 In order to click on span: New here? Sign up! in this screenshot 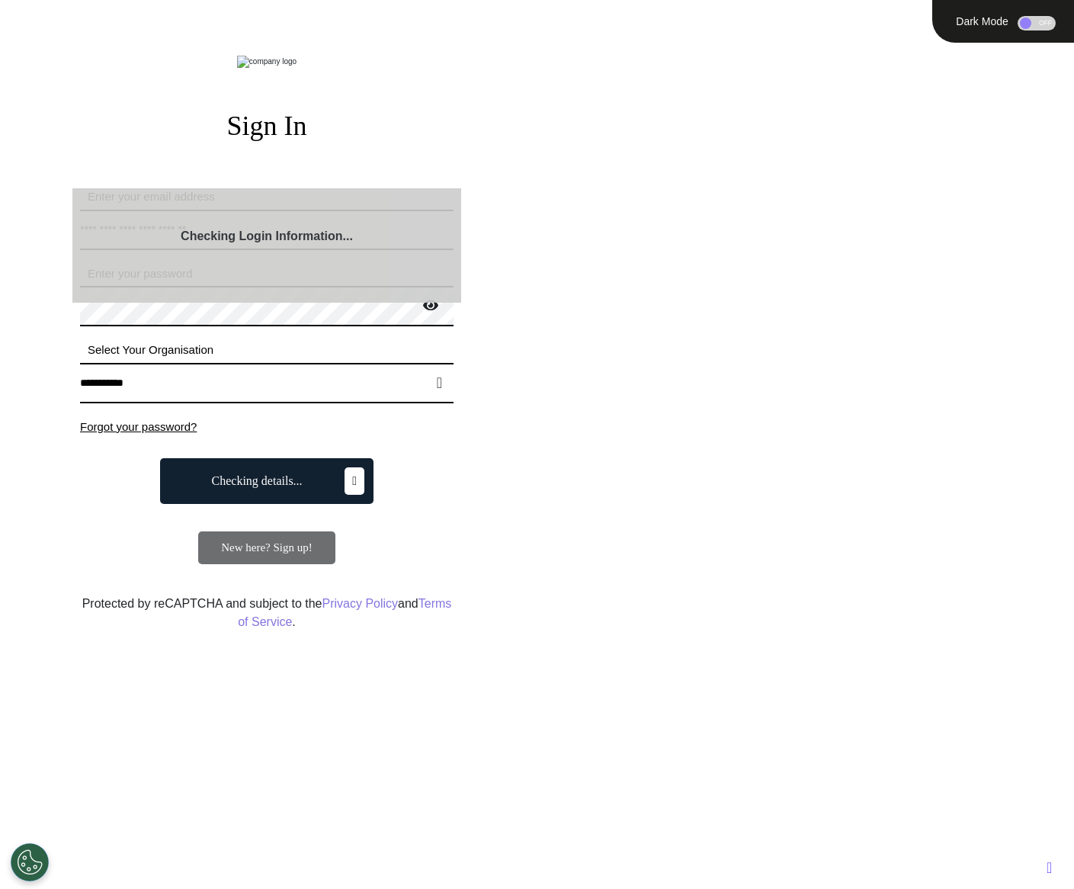, I will do `click(267, 547)`.